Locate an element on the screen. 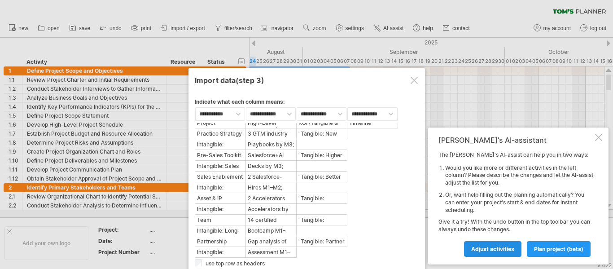 The width and height of the screenshot is (613, 269). div: Assessment M1–M2; First Appexchange asset M8; Long-term plan by M14 is located at coordinates (271, 252).